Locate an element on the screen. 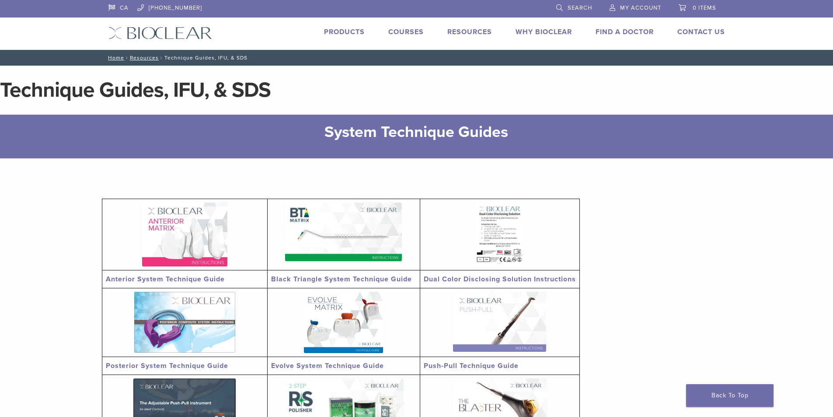 This screenshot has height=417, width=833. img: Bioclear is located at coordinates (160, 33).